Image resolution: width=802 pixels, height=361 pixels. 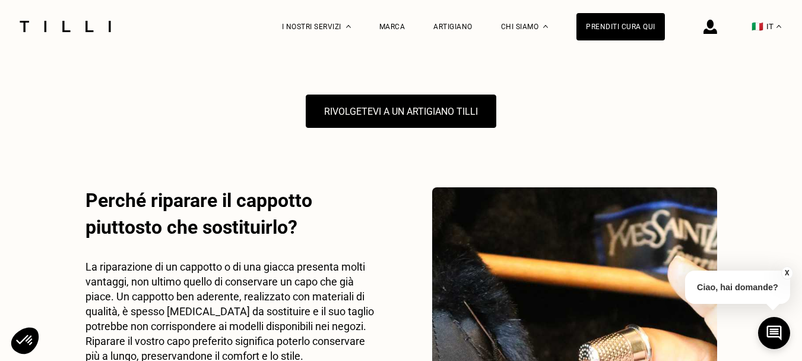 What do you see at coordinates (65, 26) in the screenshot?
I see `img: Logo del servizio di sartoria Tilli` at bounding box center [65, 26].